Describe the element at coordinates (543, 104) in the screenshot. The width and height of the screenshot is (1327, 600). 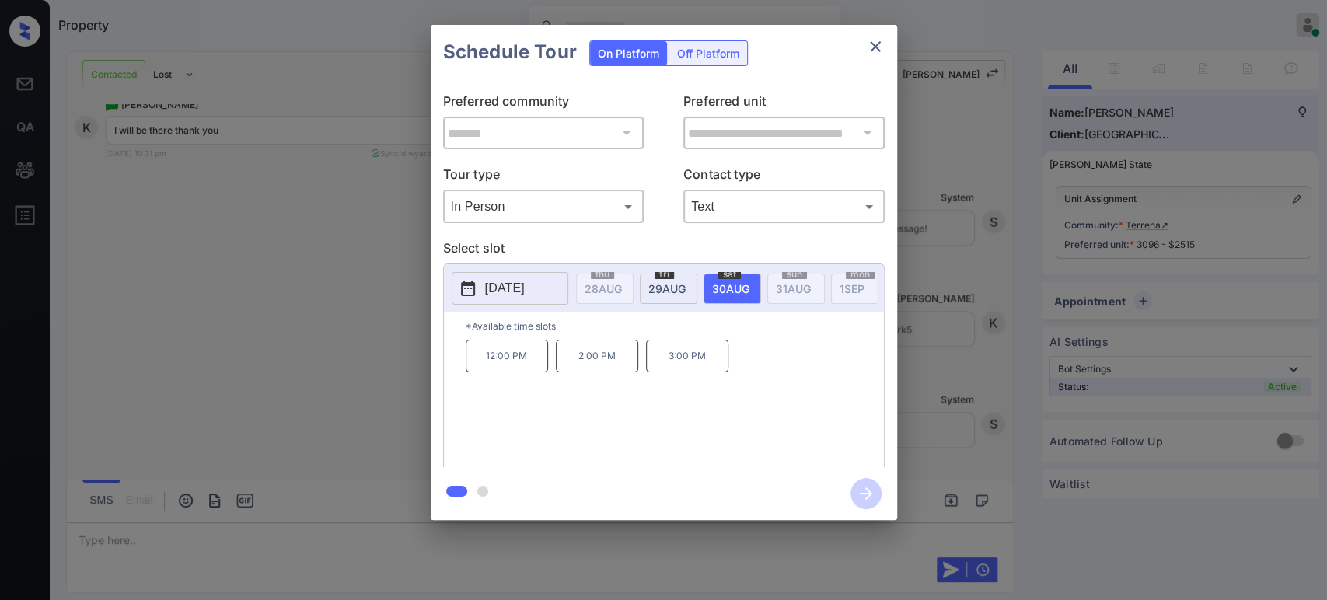
I see `p: Preferred community` at that location.